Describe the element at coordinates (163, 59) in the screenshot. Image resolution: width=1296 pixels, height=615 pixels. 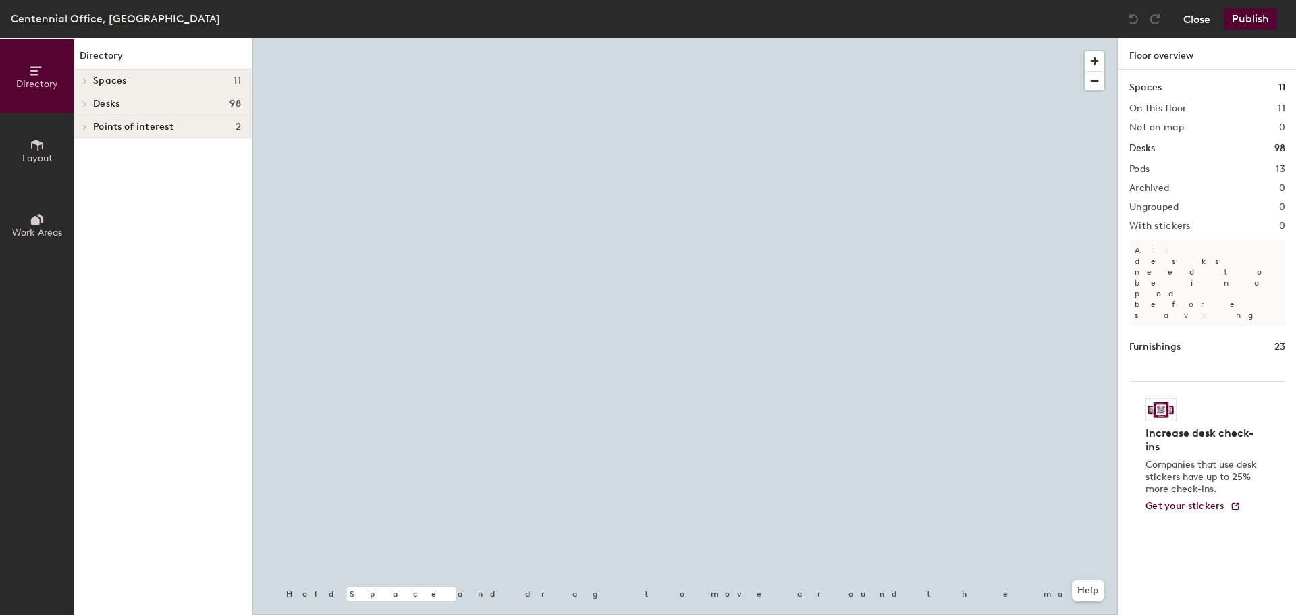
I see `h1: Directory` at that location.